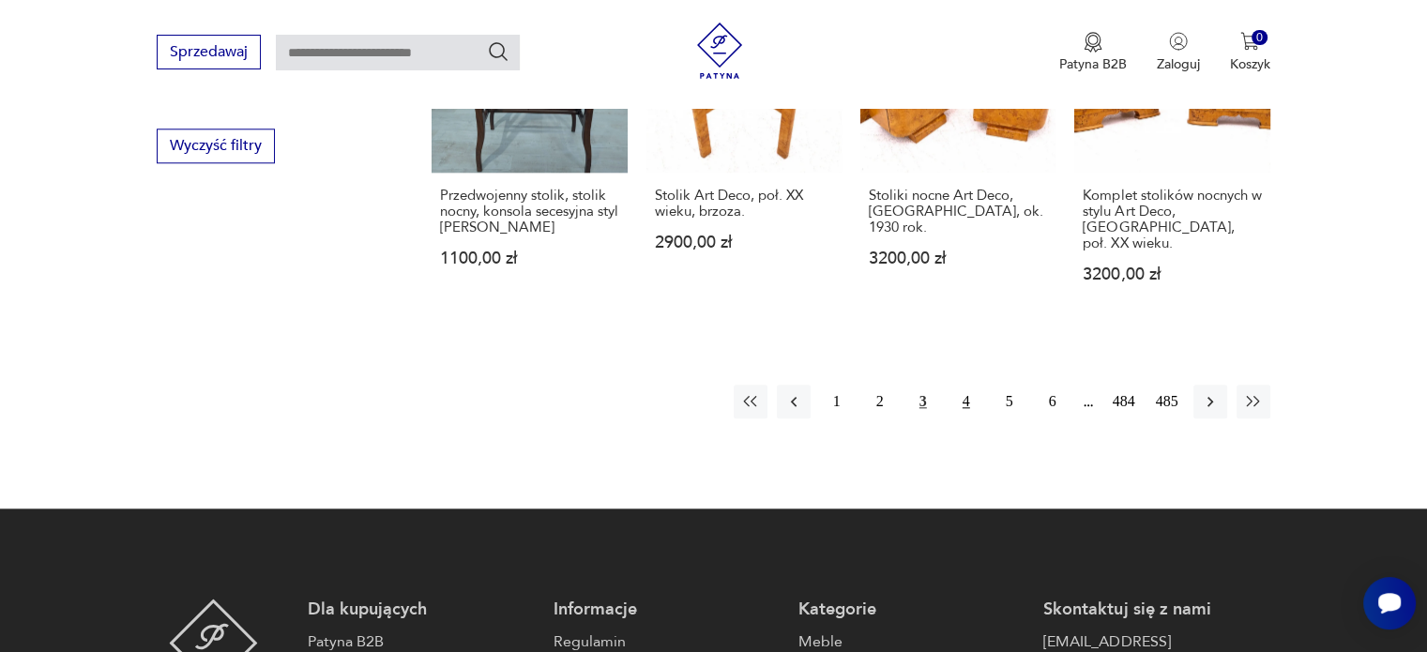 The width and height of the screenshot is (1427, 652). What do you see at coordinates (1250, 64) in the screenshot?
I see `p: Koszyk` at bounding box center [1250, 64].